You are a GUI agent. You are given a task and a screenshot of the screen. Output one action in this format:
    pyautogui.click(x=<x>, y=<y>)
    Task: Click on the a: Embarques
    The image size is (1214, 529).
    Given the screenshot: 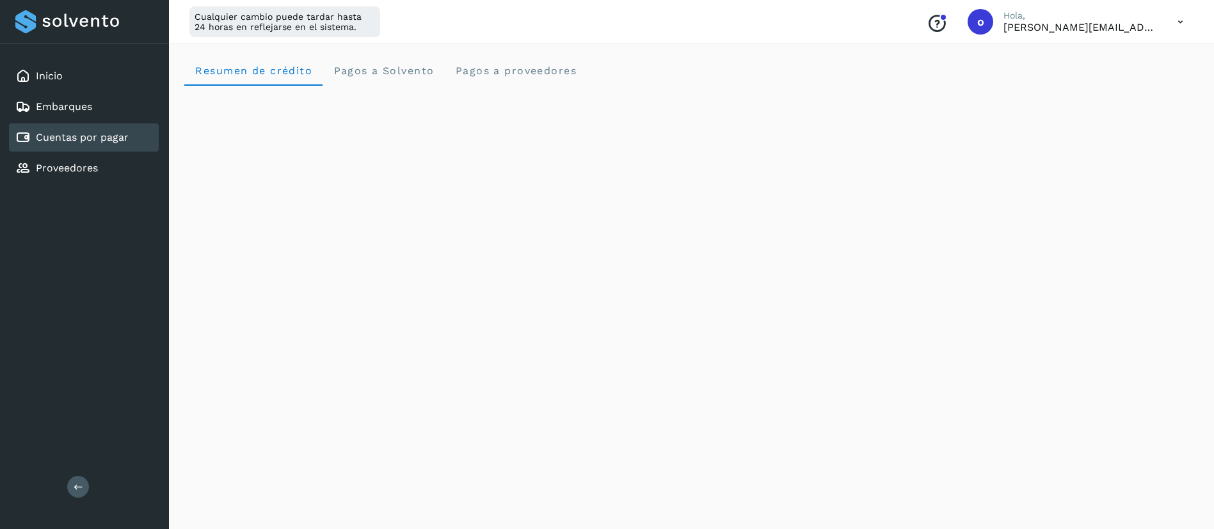 What is the action you would take?
    pyautogui.click(x=64, y=106)
    